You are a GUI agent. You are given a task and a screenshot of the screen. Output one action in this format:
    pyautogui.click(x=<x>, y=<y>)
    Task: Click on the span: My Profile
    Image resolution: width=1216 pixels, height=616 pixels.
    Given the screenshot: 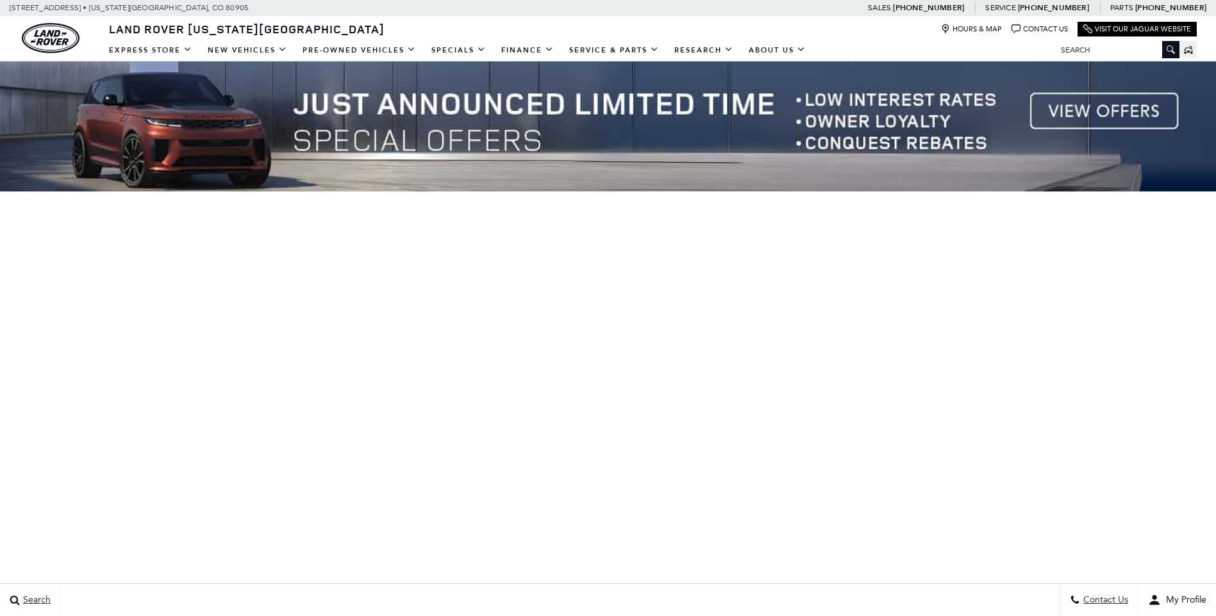 What is the action you would take?
    pyautogui.click(x=1183, y=600)
    